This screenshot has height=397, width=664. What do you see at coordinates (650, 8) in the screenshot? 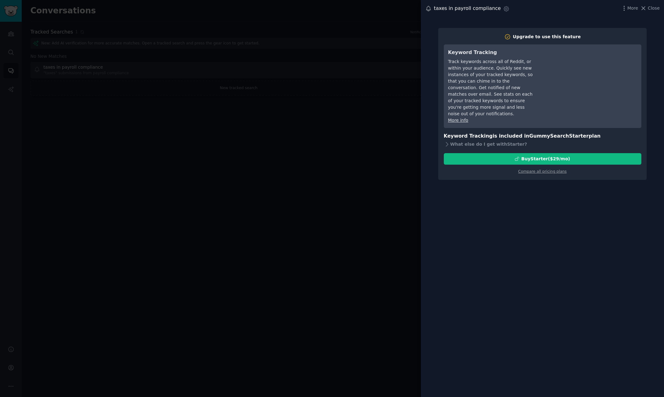
I see `button: Close` at bounding box center [650, 8].